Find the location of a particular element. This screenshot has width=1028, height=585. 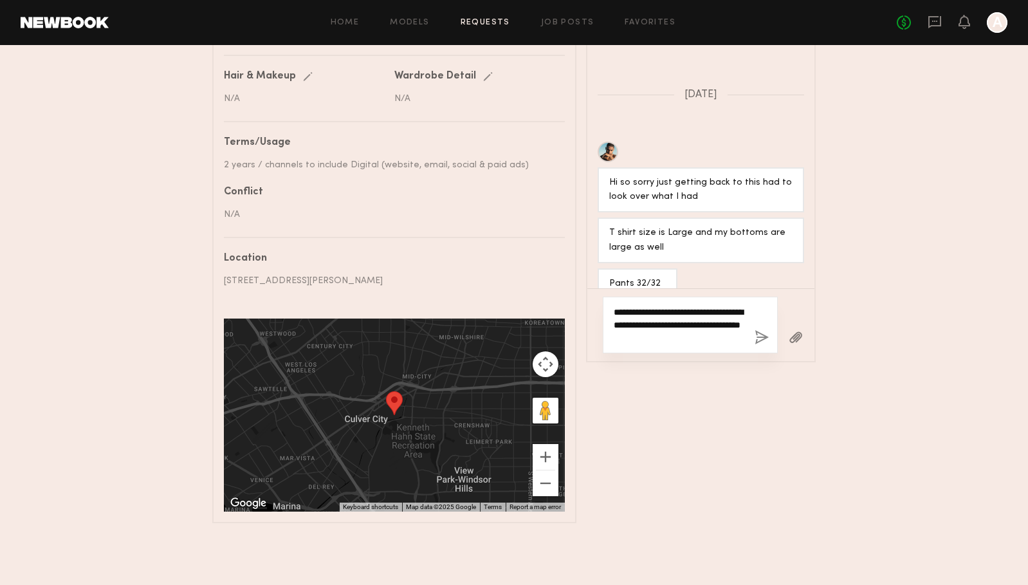

div: 2 years / channels to include Digital (website, email, social & paid ads) is located at coordinates (389, 165).